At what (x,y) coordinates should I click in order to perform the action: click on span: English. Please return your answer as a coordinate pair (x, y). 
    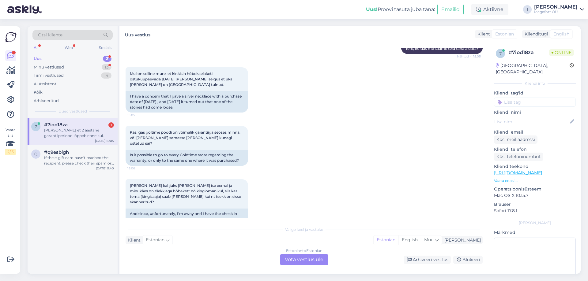
    Looking at the image, I should click on (561, 34).